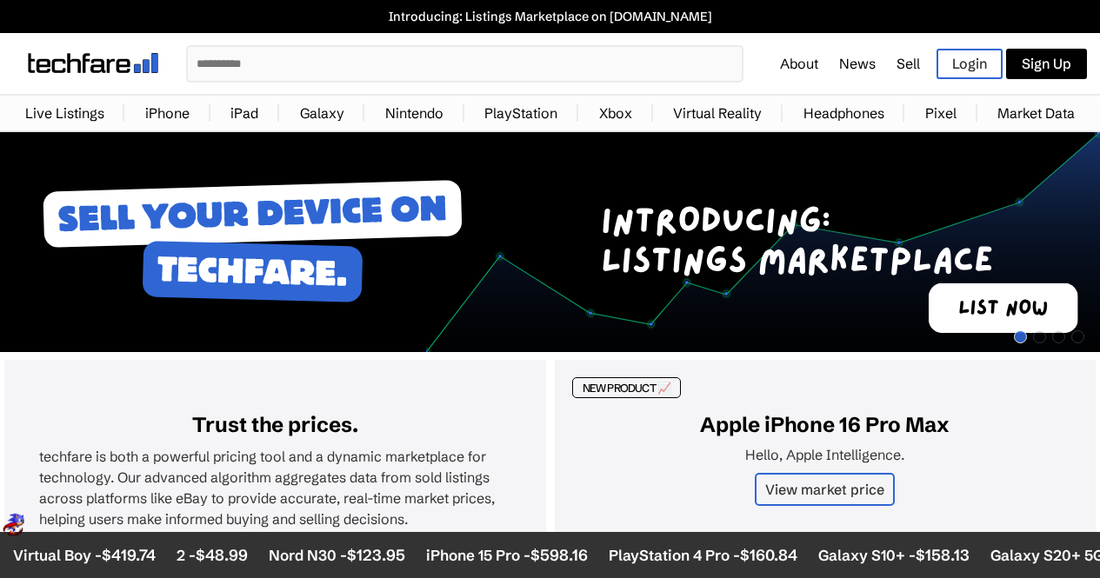 The width and height of the screenshot is (1100, 578). What do you see at coordinates (799, 63) in the screenshot?
I see `a: About` at bounding box center [799, 63].